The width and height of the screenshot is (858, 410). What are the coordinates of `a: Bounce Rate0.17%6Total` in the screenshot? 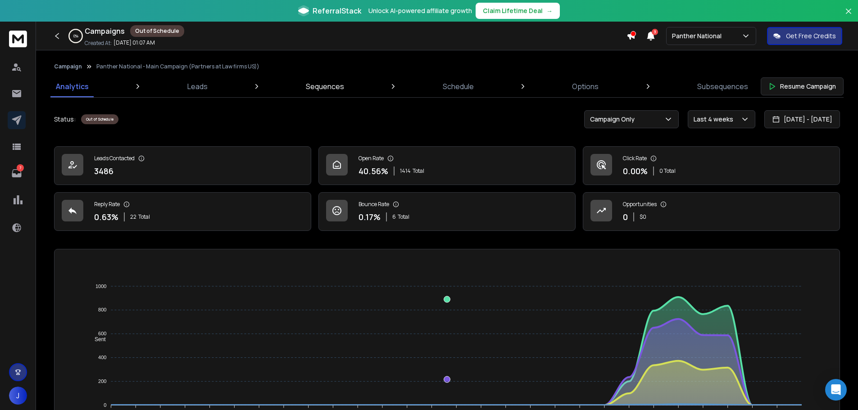 It's located at (447, 212).